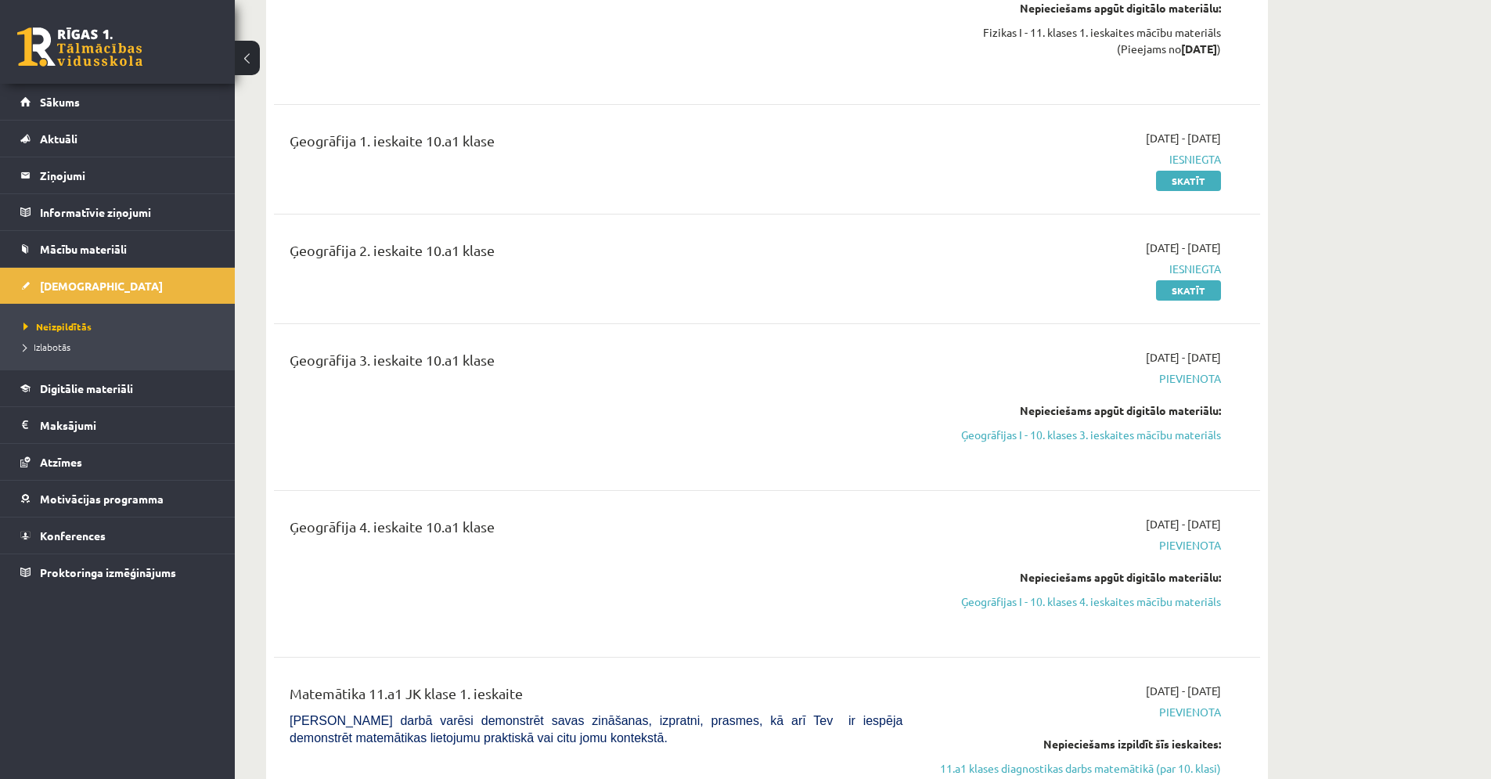  What do you see at coordinates (117, 102) in the screenshot?
I see `a: Sākums` at bounding box center [117, 102].